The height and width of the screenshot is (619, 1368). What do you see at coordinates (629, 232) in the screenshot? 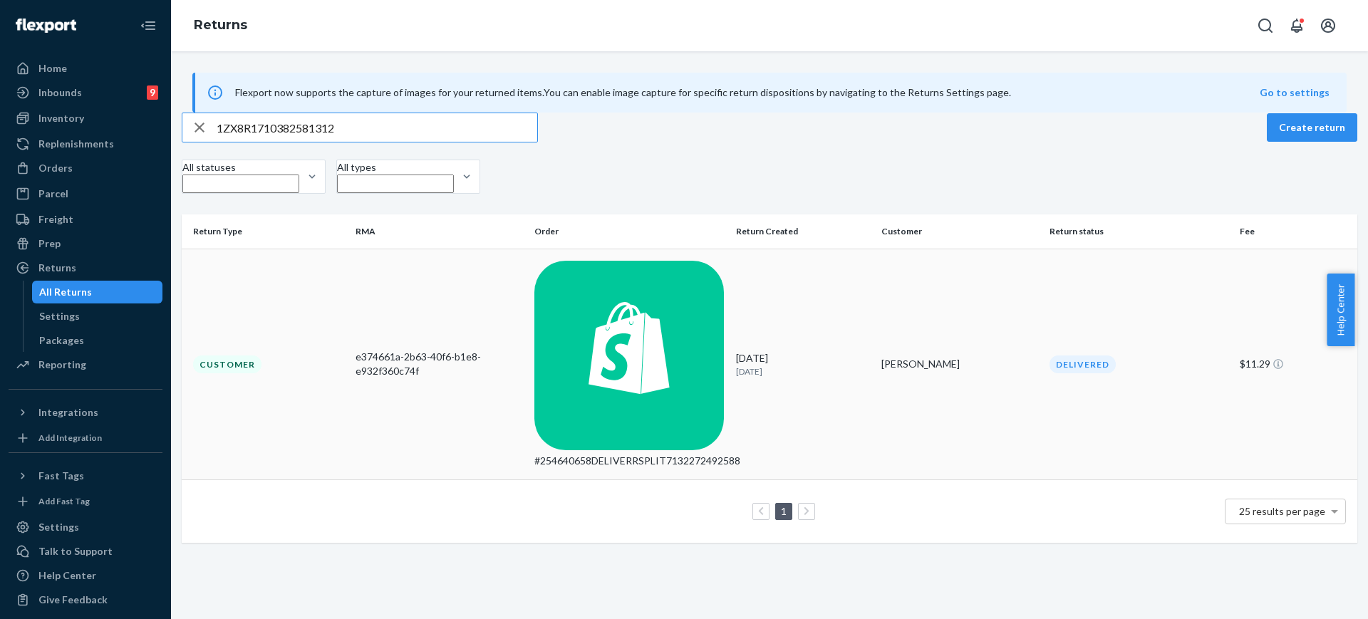
I see `th: Order` at bounding box center [629, 232].